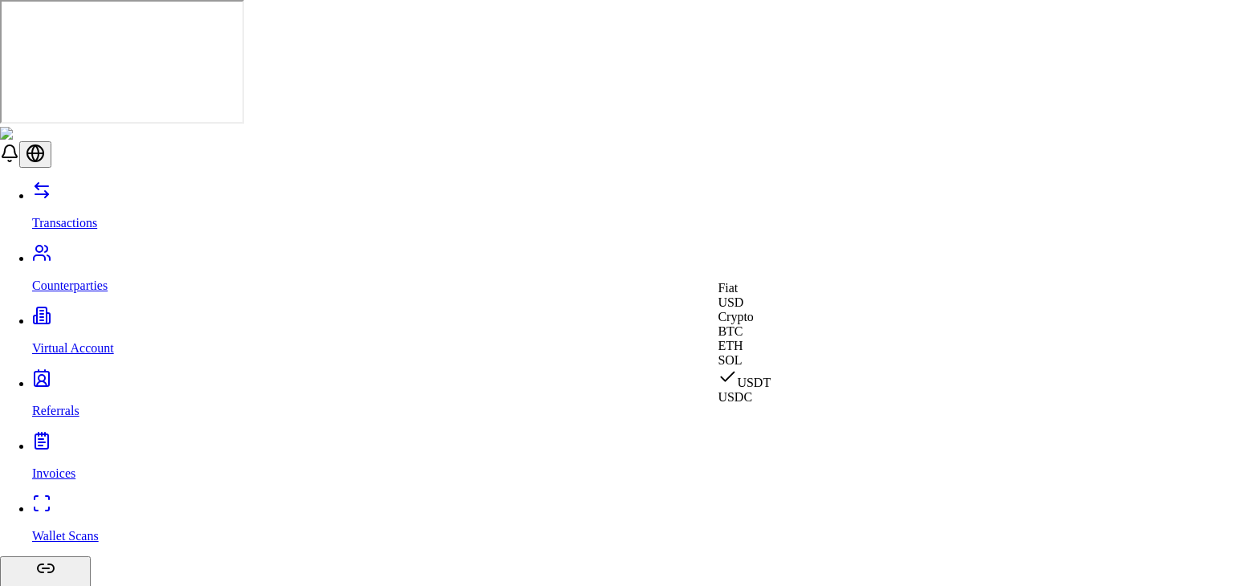  What do you see at coordinates (730, 331) in the screenshot?
I see `span: BTC` at bounding box center [730, 331].